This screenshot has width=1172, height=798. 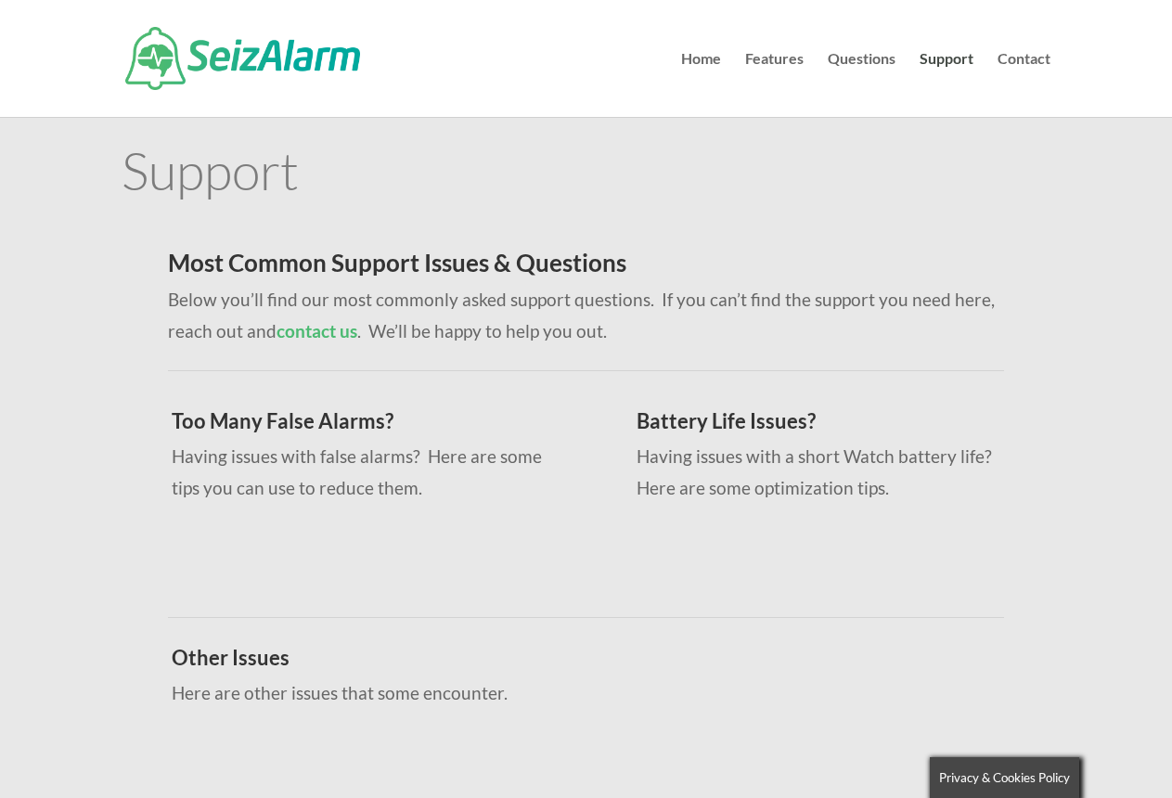 I want to click on p: Having issues with false alarms? Here are some tips you can use to reduce them., so click(x=365, y=472).